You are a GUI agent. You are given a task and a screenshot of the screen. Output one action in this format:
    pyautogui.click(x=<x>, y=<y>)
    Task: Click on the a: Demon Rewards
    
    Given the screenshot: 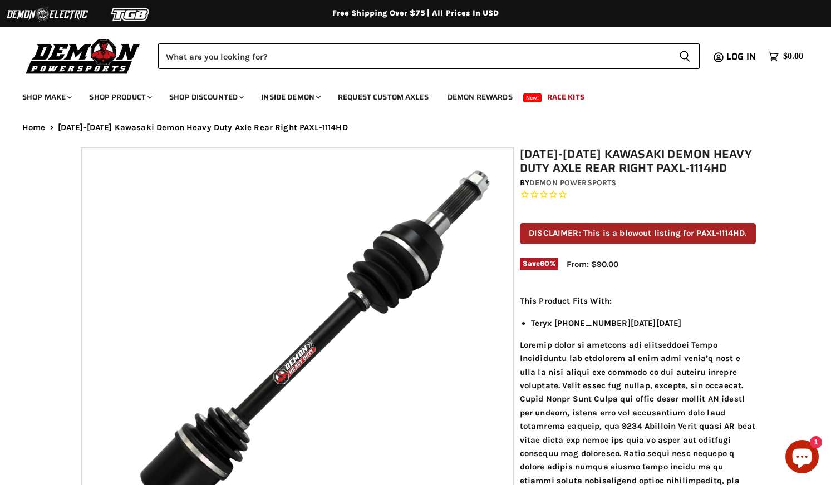 What is the action you would take?
    pyautogui.click(x=480, y=97)
    